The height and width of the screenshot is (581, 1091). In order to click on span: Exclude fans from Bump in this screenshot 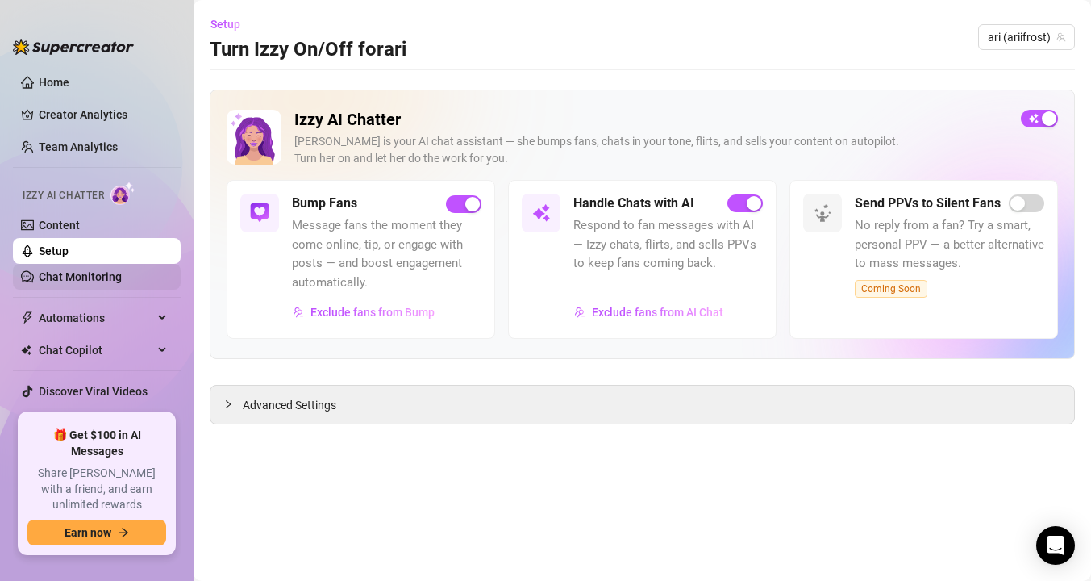, I will do `click(373, 312)`.